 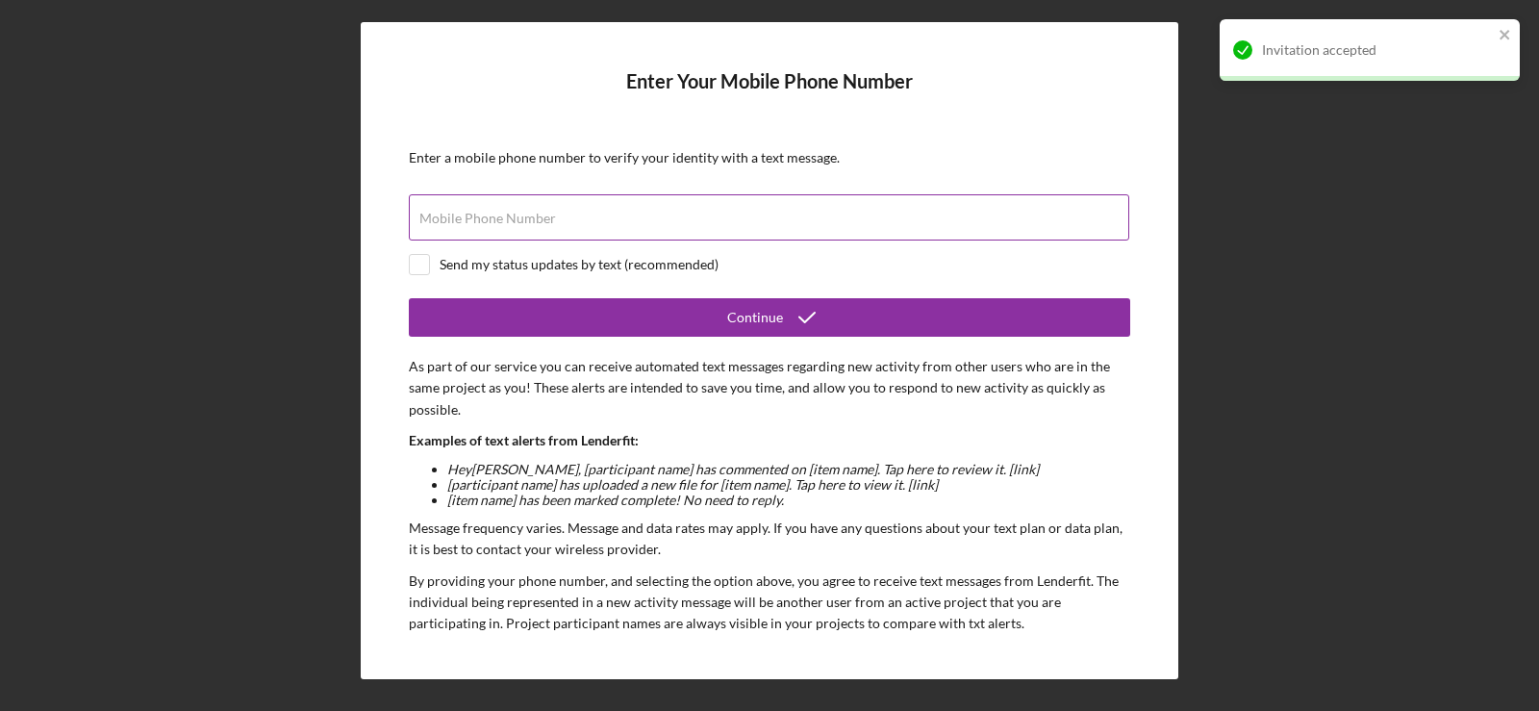 What do you see at coordinates (789, 500) in the screenshot?
I see `li: [item name] has been marked complete! No need to reply.` at bounding box center [789, 500].